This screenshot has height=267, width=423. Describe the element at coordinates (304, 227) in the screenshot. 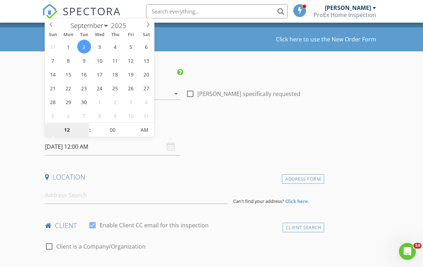

I see `div: Client Search` at that location.